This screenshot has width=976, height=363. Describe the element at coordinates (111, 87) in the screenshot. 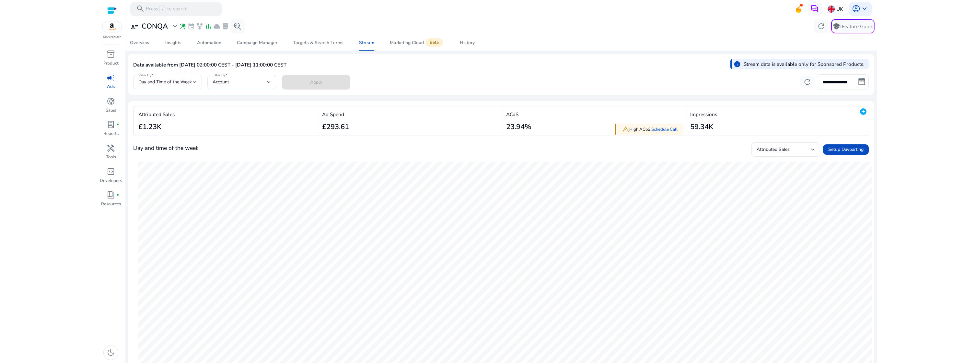

I see `p: Ads` at that location.